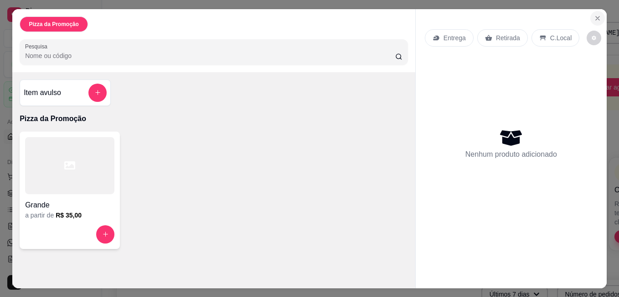 The height and width of the screenshot is (297, 619). What do you see at coordinates (38, 46) in the screenshot?
I see `label: Pesquisa` at bounding box center [38, 46].